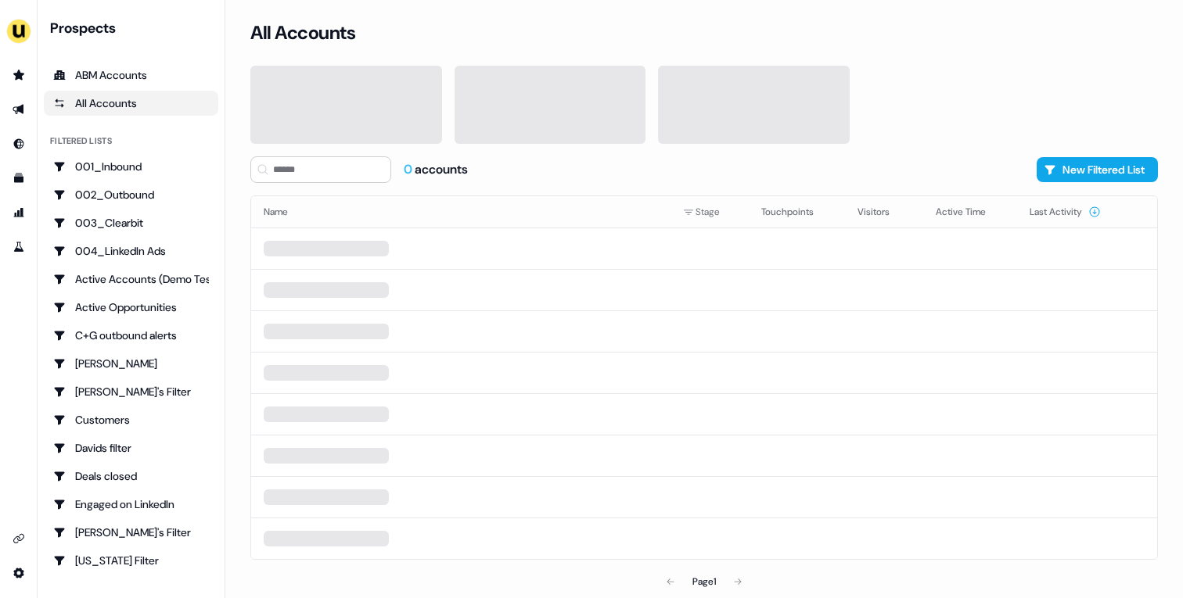 The height and width of the screenshot is (598, 1183). I want to click on a: Go to Active Accounts (Demo Test), so click(131, 279).